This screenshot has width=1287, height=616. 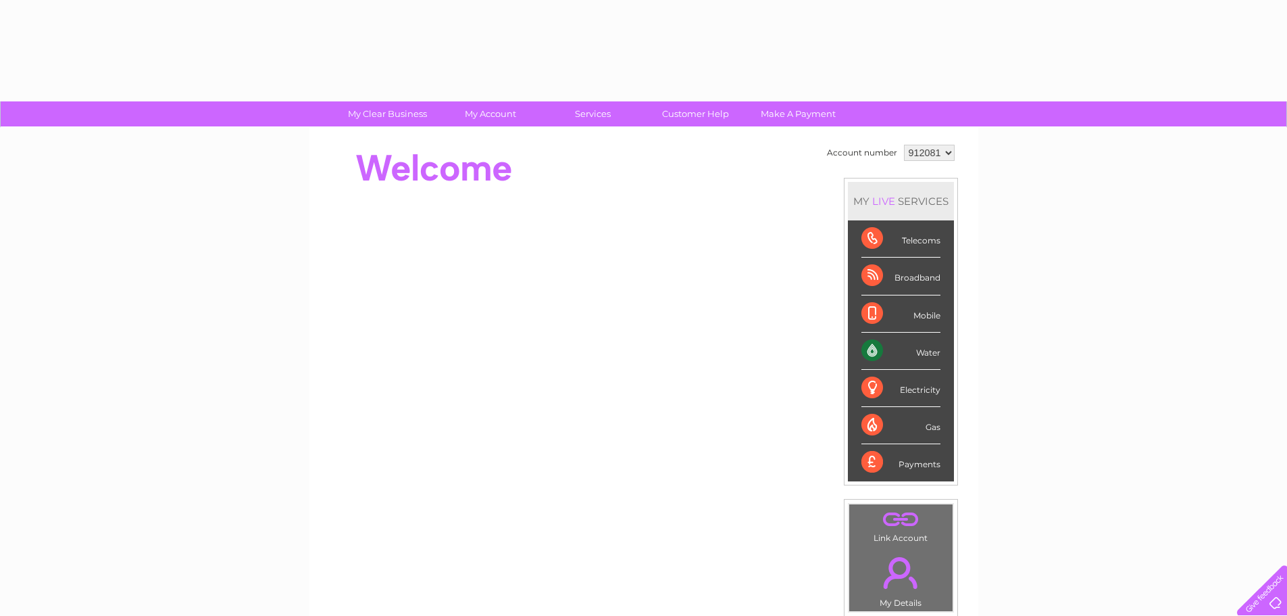 I want to click on div: Payments, so click(x=901, y=462).